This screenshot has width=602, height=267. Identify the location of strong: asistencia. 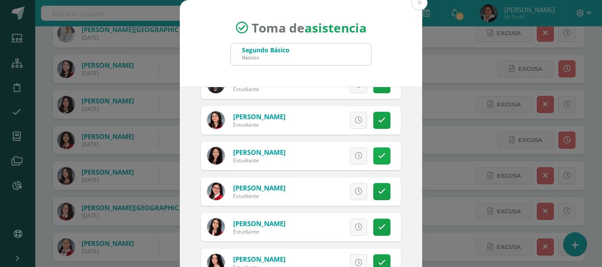
(335, 28).